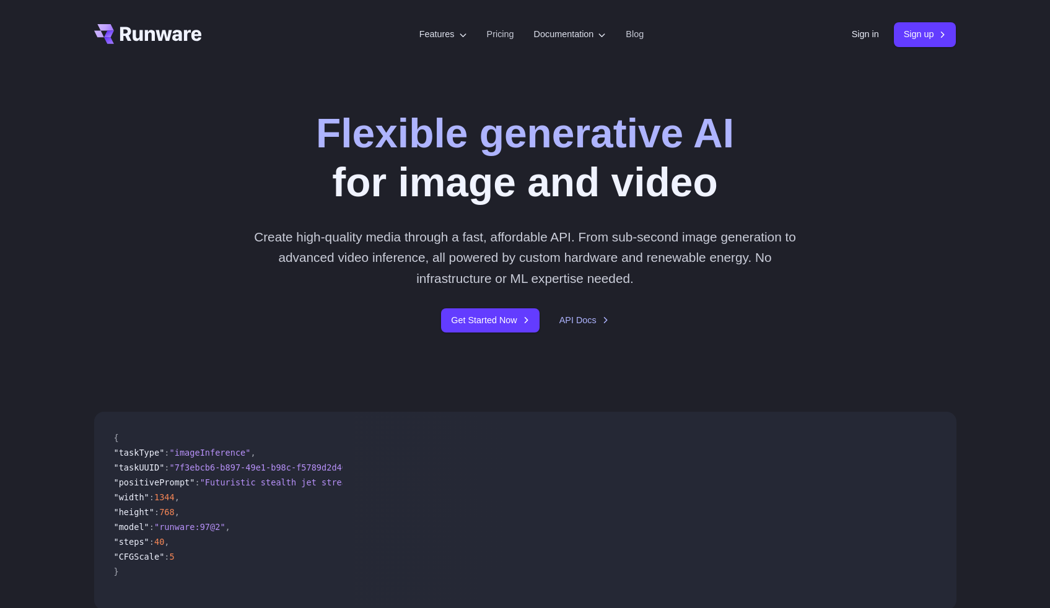 The image size is (1050, 608). I want to click on span: "runware:97@2", so click(190, 527).